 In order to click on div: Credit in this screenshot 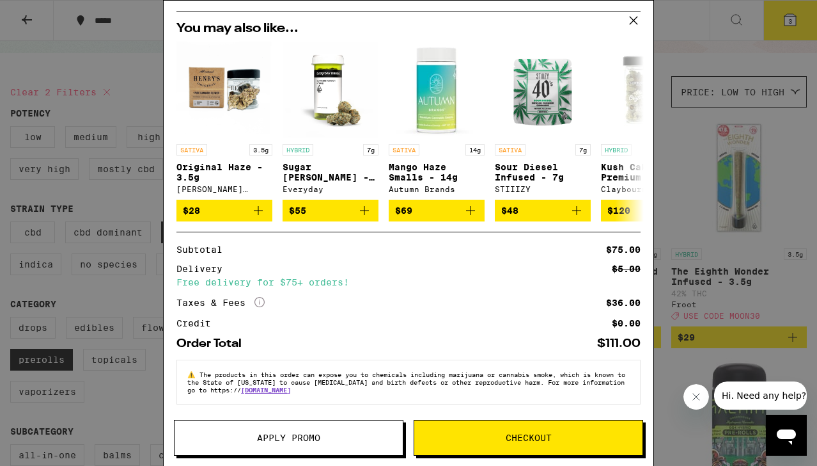, I will do `click(198, 323)`.